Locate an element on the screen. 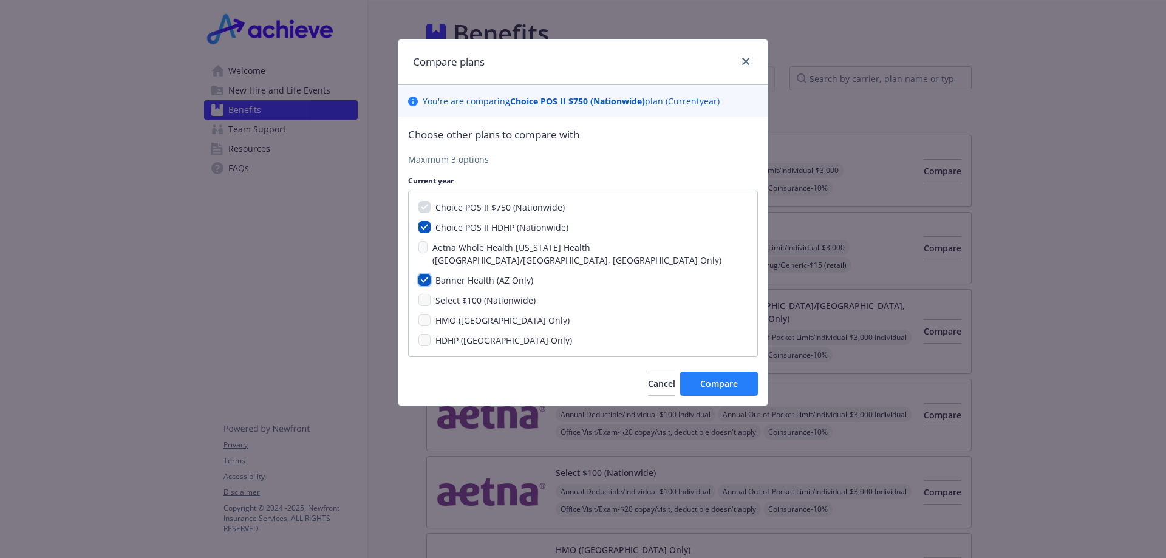  span: Choice POS II $750 (Nationwide) is located at coordinates (500, 207).